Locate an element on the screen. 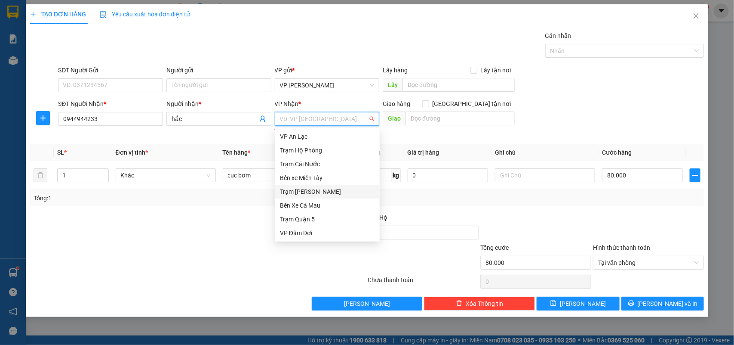  span: VP Bạc Liêu is located at coordinates (327, 85).